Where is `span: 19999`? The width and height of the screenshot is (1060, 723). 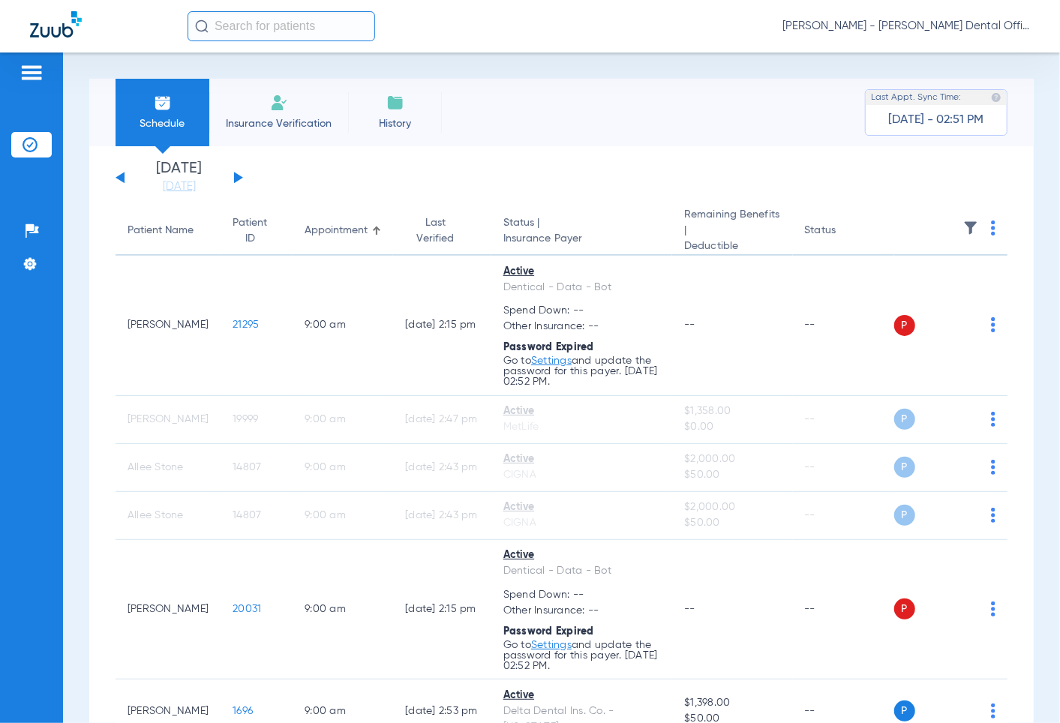 span: 19999 is located at coordinates (245, 419).